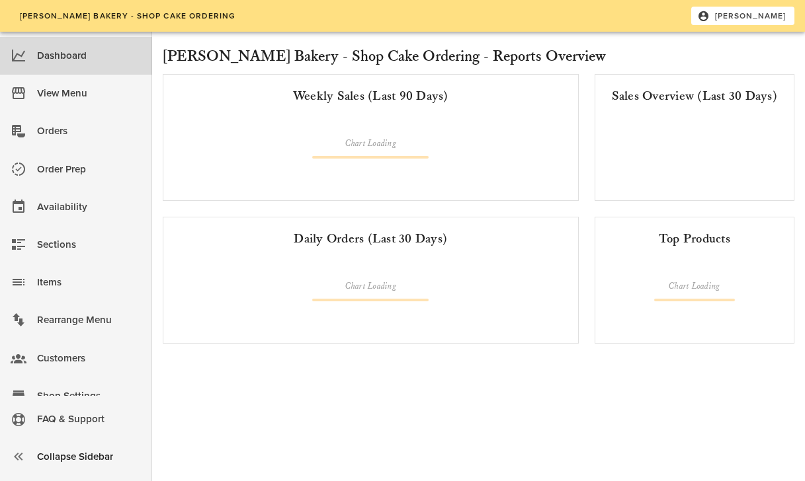 The height and width of the screenshot is (481, 805). I want to click on div: Sections, so click(89, 245).